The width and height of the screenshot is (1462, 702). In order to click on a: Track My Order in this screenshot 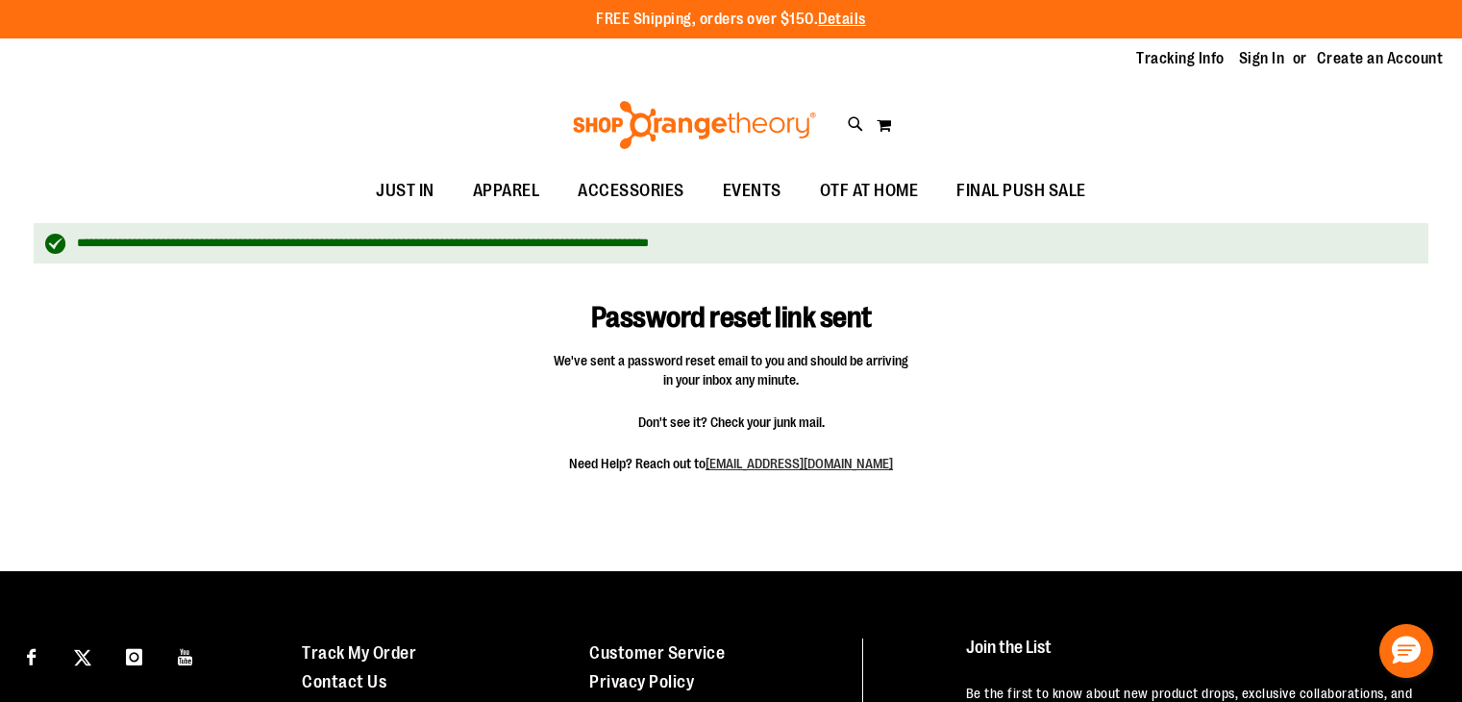, I will do `click(359, 653)`.